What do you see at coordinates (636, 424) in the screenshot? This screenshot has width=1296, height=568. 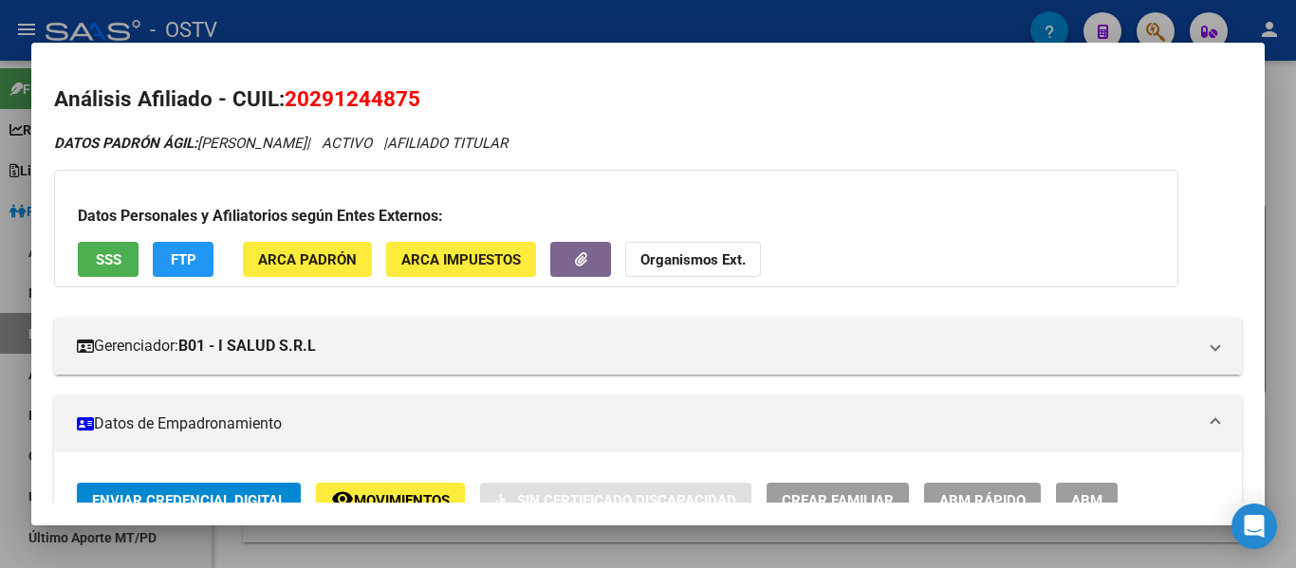 I see `mat-panel-title: Datos de Empadronamiento` at bounding box center [636, 424].